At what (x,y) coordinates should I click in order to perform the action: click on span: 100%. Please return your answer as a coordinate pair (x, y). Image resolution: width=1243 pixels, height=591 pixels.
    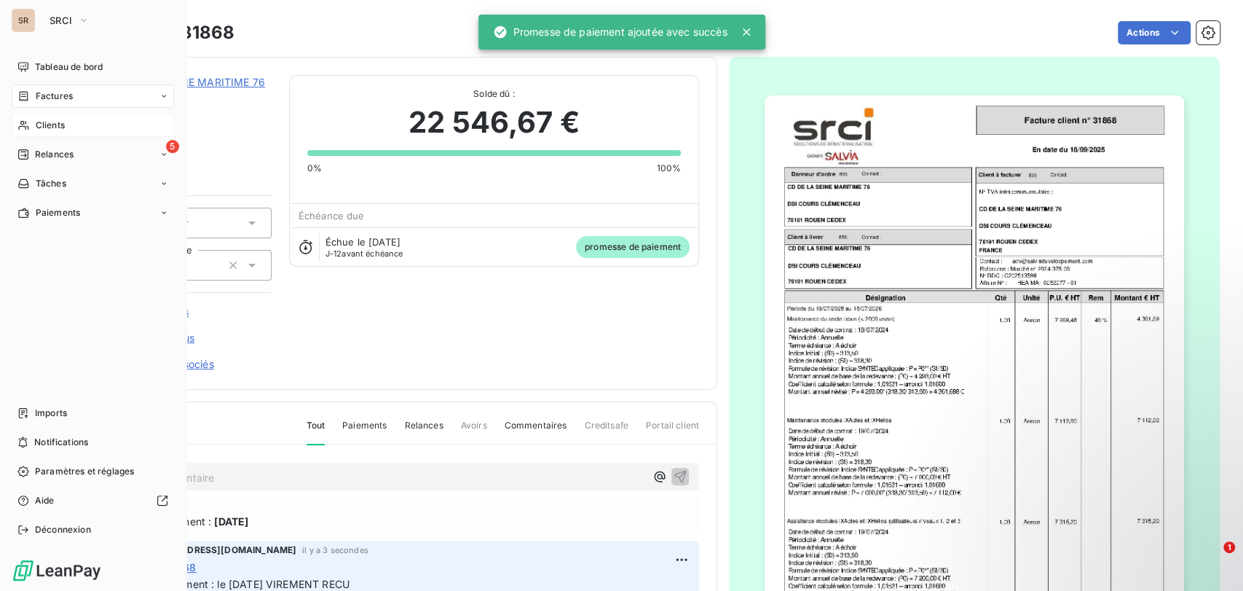
    Looking at the image, I should click on (668, 168).